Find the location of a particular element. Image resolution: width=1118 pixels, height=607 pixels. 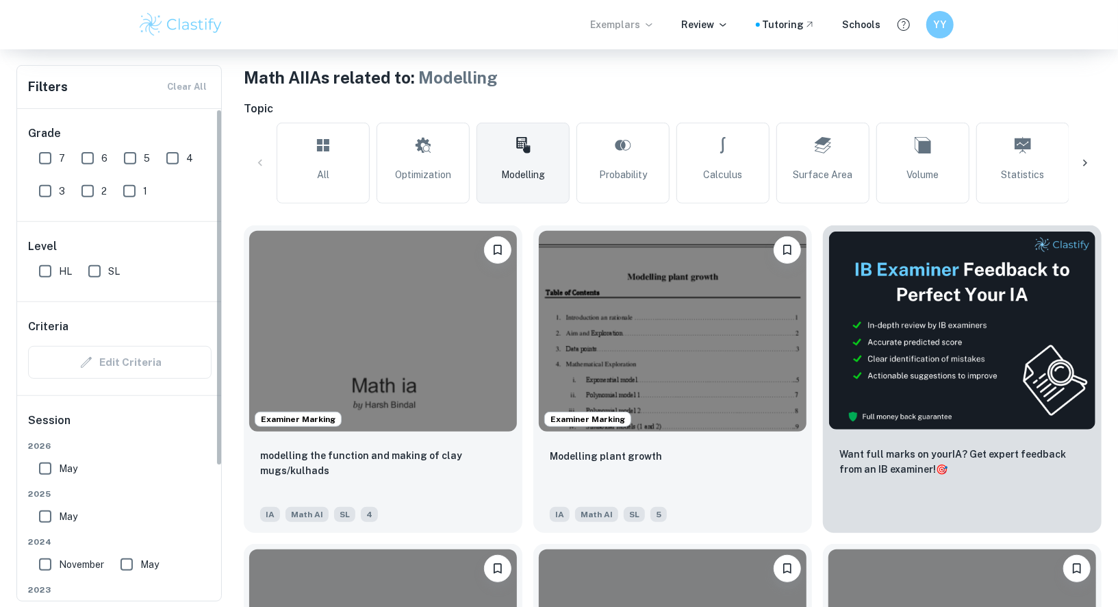

span: 2026 is located at coordinates (120, 446).